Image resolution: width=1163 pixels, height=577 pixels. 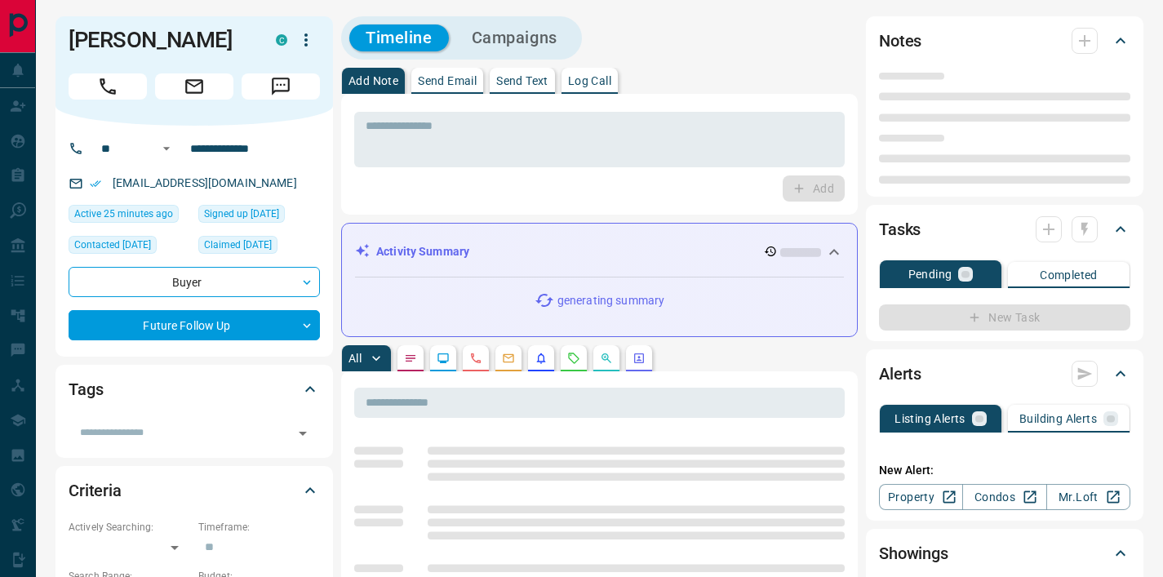 What do you see at coordinates (476, 358) in the screenshot?
I see `svg: Calls` at bounding box center [476, 358].